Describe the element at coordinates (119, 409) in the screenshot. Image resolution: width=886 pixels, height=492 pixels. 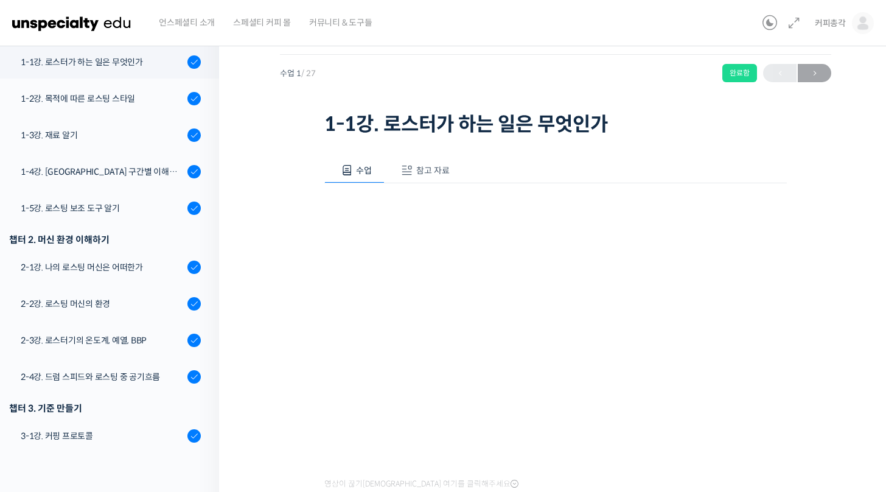
I see `span: 대화` at that location.